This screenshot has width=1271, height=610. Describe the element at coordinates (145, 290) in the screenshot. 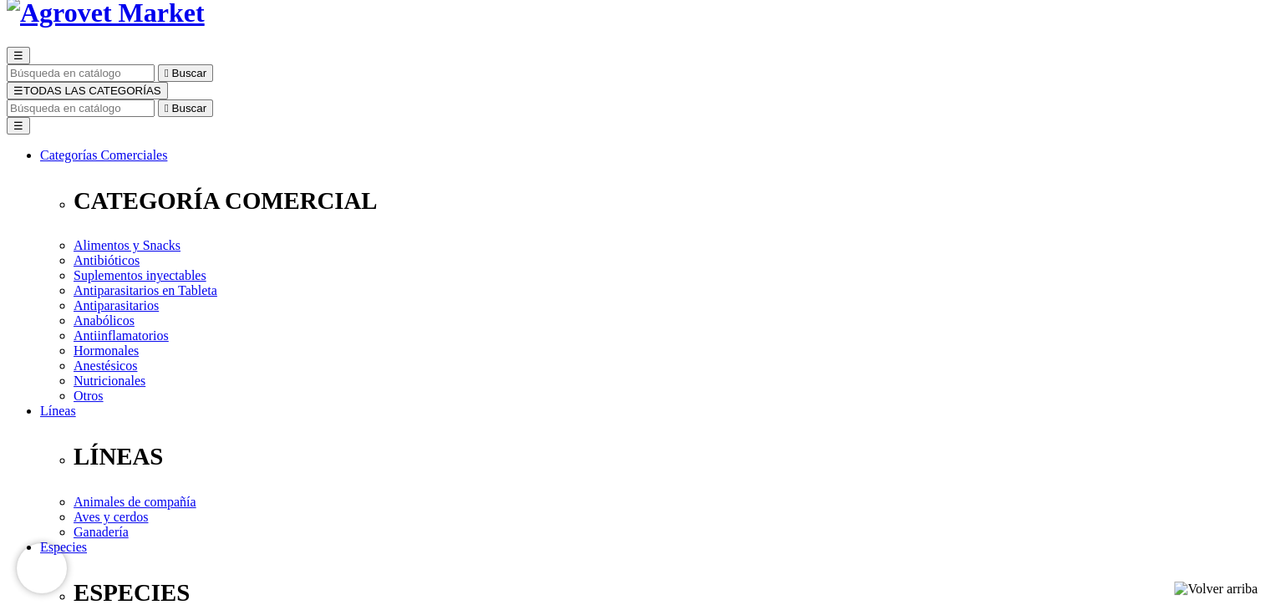

I see `a: Antiparasitarios en Tableta` at that location.